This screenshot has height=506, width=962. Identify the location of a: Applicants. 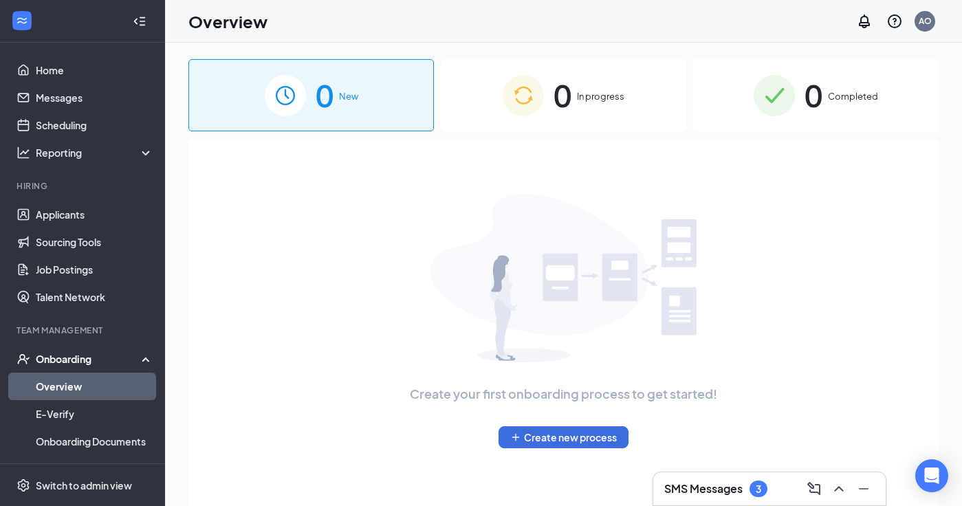
(94, 214).